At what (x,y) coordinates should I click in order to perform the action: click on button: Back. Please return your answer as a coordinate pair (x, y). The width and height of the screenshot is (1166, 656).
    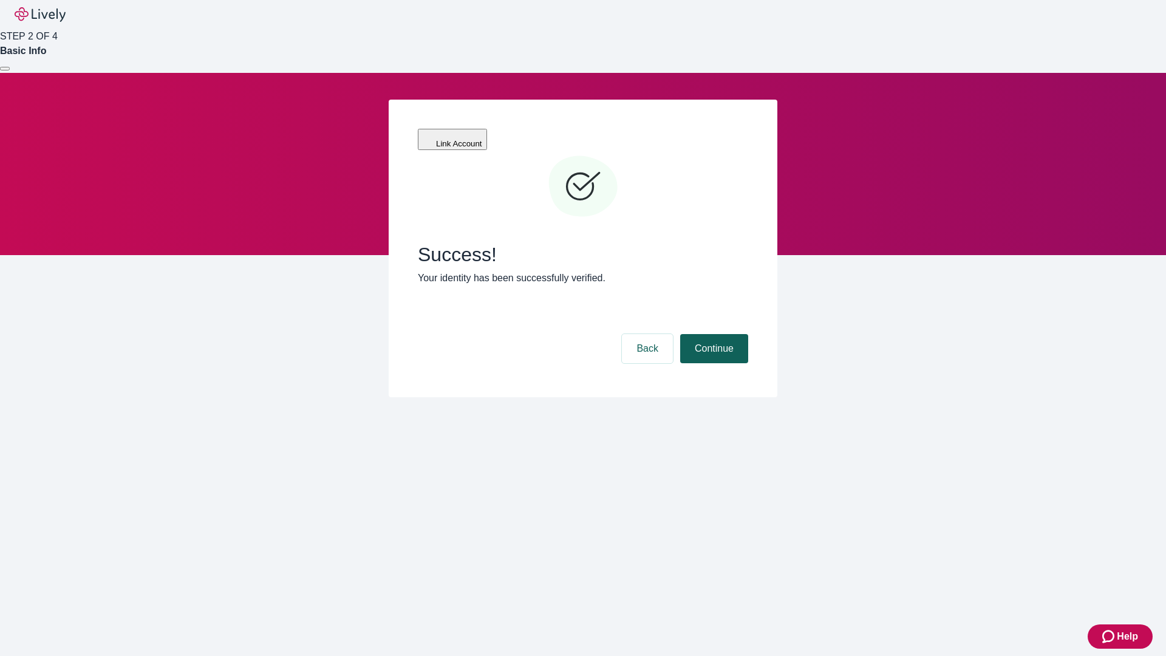
    Looking at the image, I should click on (647, 349).